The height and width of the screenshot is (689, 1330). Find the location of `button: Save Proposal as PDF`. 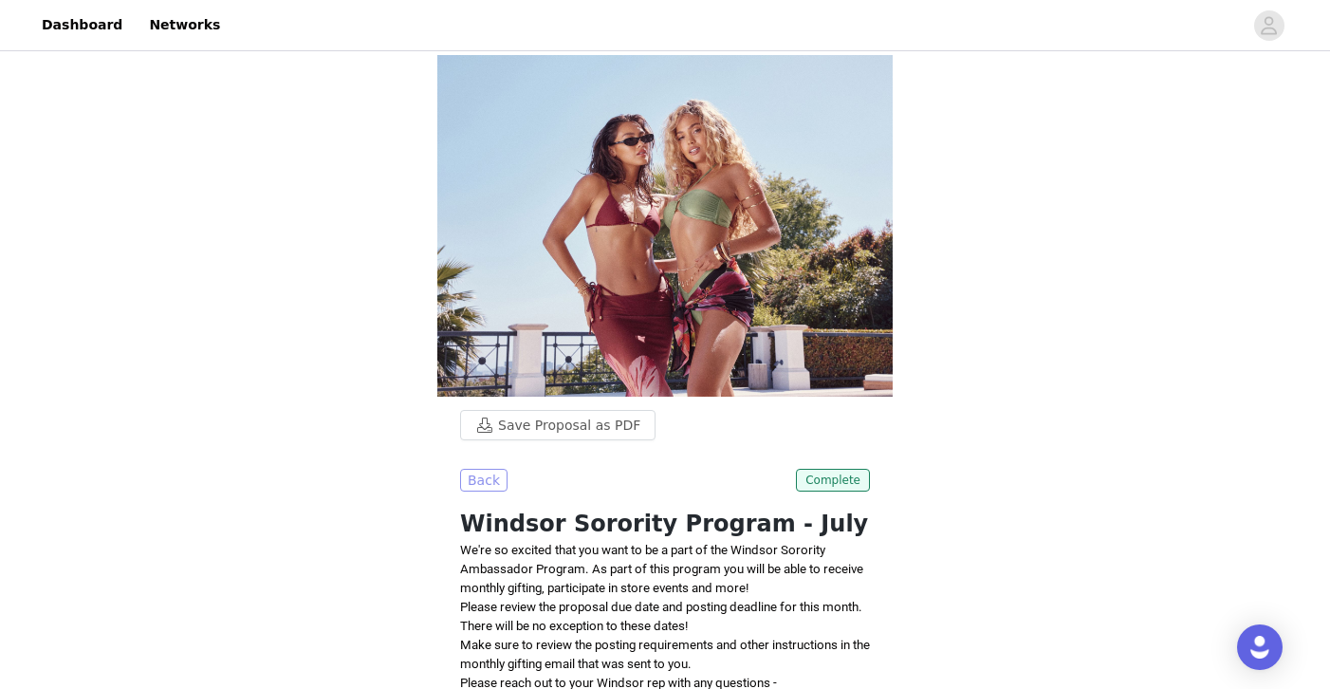

button: Save Proposal as PDF is located at coordinates (558, 425).